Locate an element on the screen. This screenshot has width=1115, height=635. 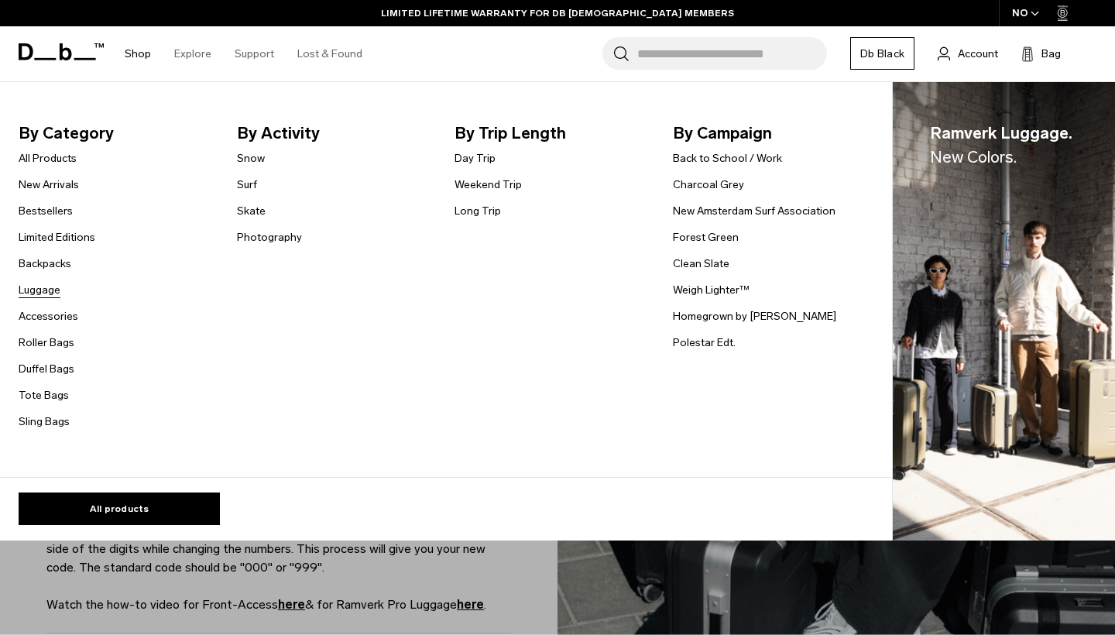
button: Bag is located at coordinates (1041, 53).